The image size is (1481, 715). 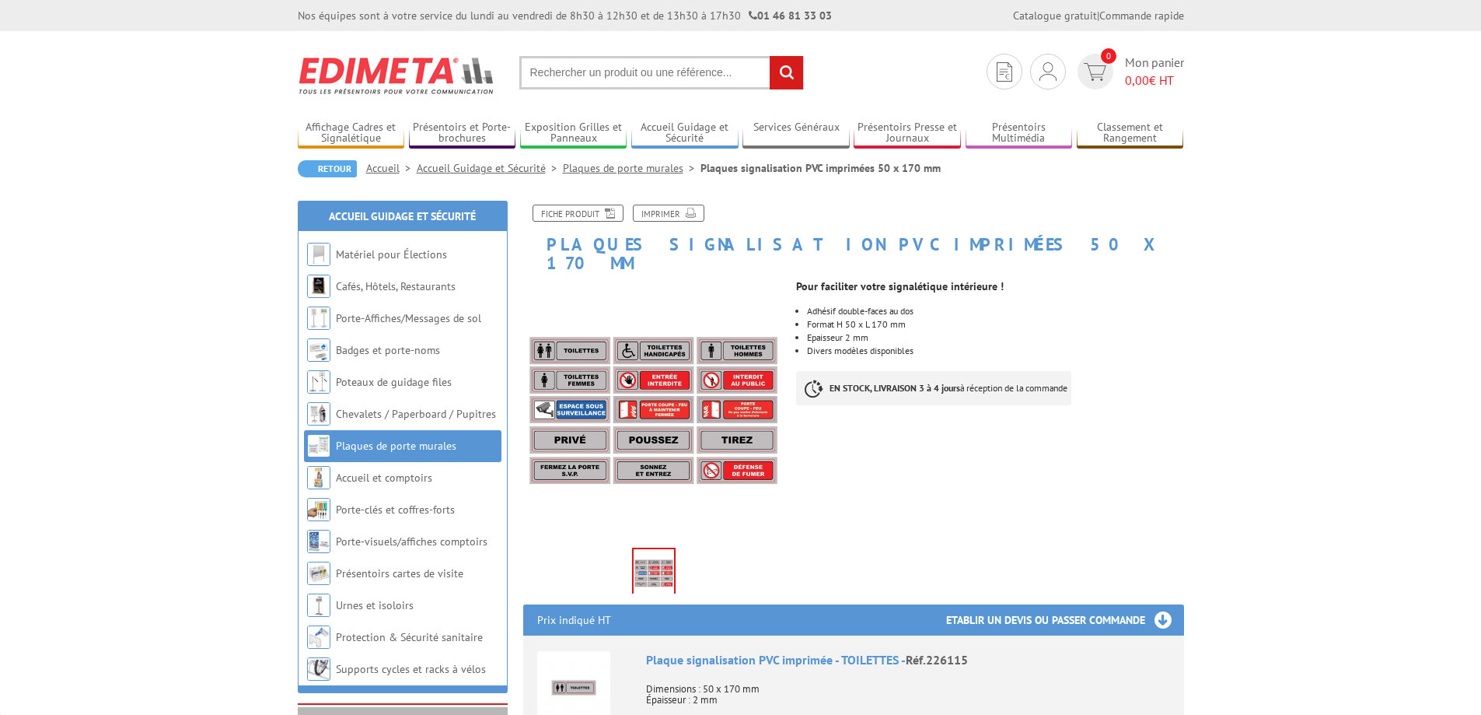 I want to click on p: Dimensions : 50 x 170 mm Épaisseur : 2 mm, so click(x=908, y=689).